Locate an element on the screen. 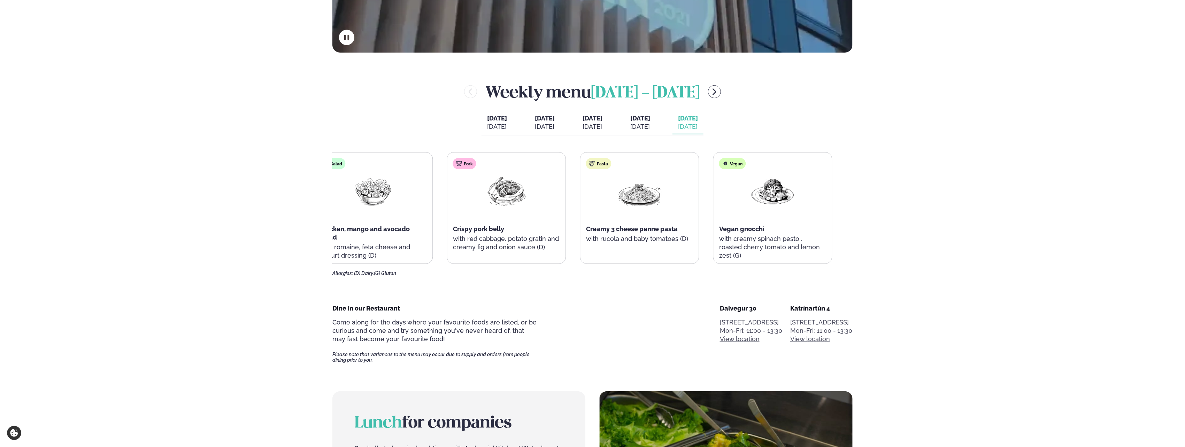 The width and height of the screenshot is (1185, 447). span: Crispy pork belly is located at coordinates (478, 229).